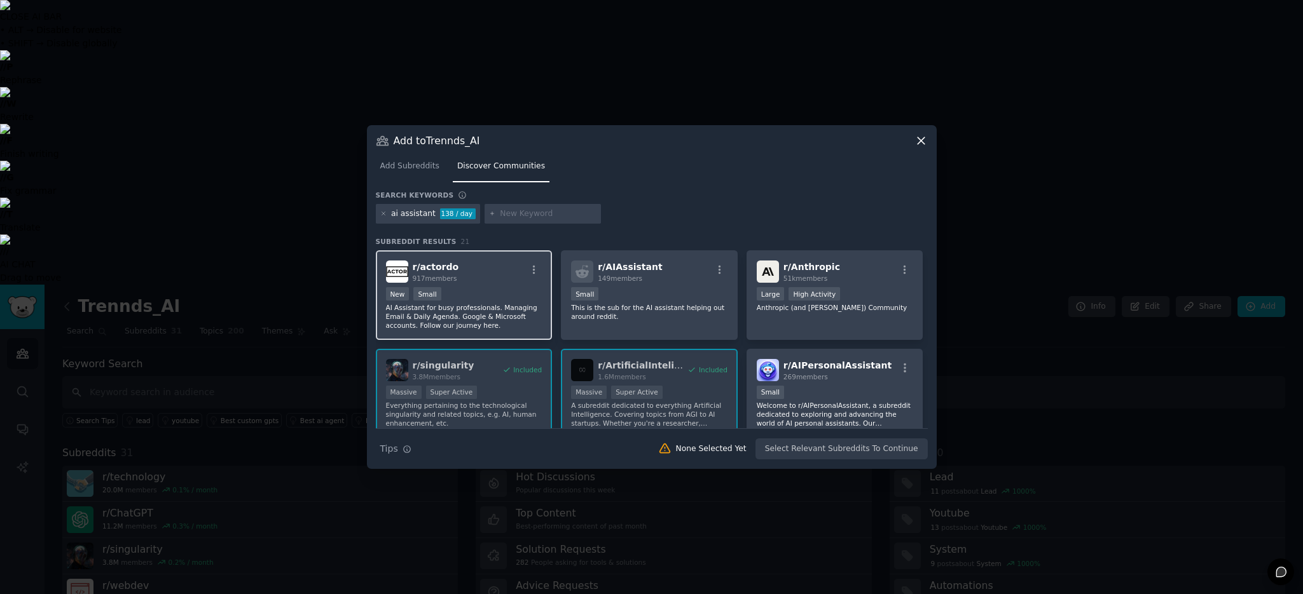 The height and width of the screenshot is (594, 1303). I want to click on span: 269 members, so click(806, 377).